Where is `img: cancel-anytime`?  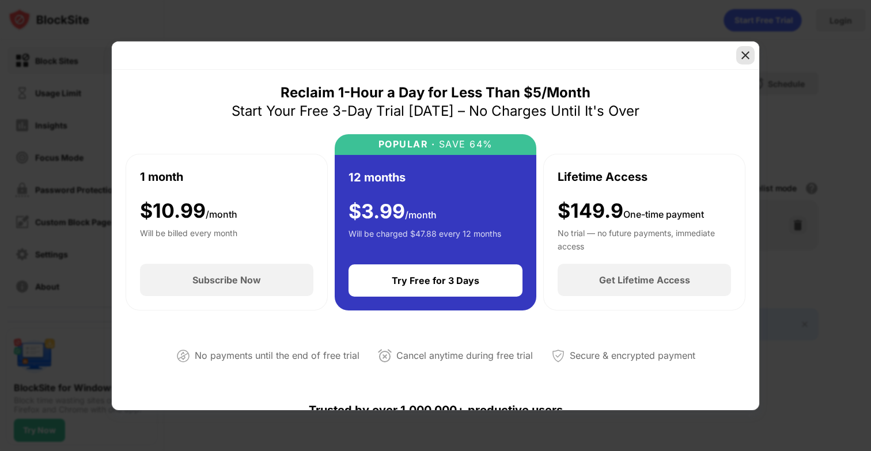 img: cancel-anytime is located at coordinates (385, 356).